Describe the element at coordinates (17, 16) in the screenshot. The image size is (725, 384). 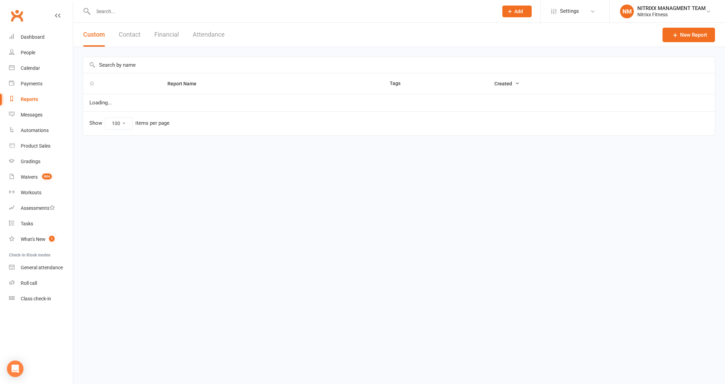
I see `a: Clubworx` at that location.